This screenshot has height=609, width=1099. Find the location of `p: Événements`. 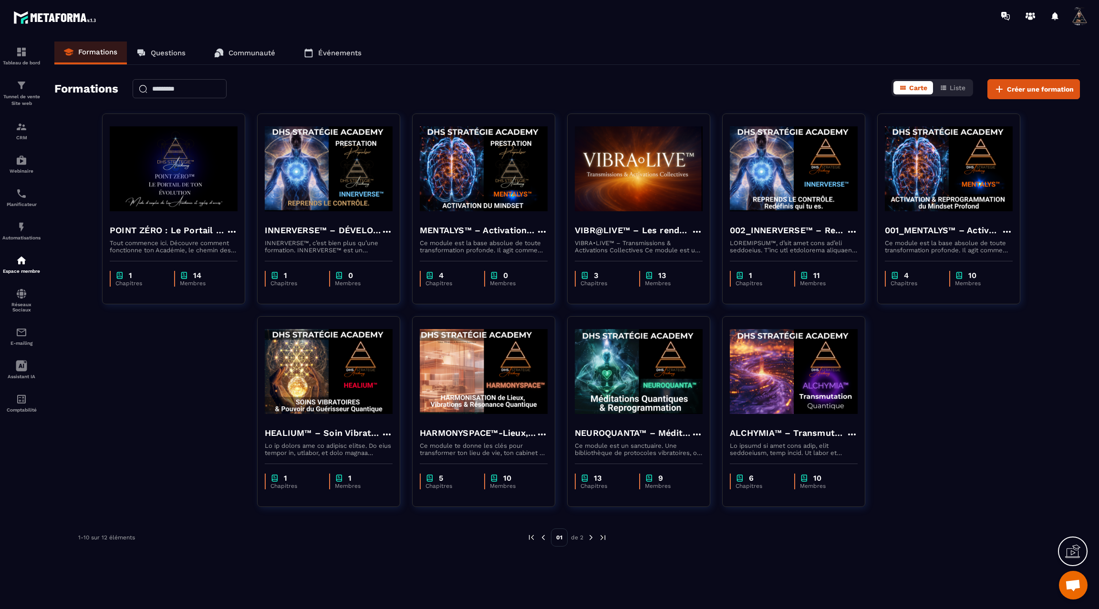

p: Événements is located at coordinates (340, 53).